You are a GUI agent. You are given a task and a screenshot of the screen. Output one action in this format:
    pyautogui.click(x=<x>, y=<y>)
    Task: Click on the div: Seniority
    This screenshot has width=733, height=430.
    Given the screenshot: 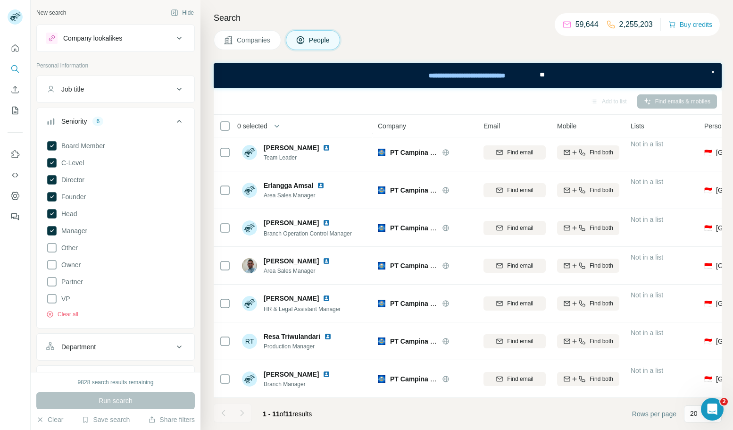 What is the action you would take?
    pyautogui.click(x=74, y=121)
    